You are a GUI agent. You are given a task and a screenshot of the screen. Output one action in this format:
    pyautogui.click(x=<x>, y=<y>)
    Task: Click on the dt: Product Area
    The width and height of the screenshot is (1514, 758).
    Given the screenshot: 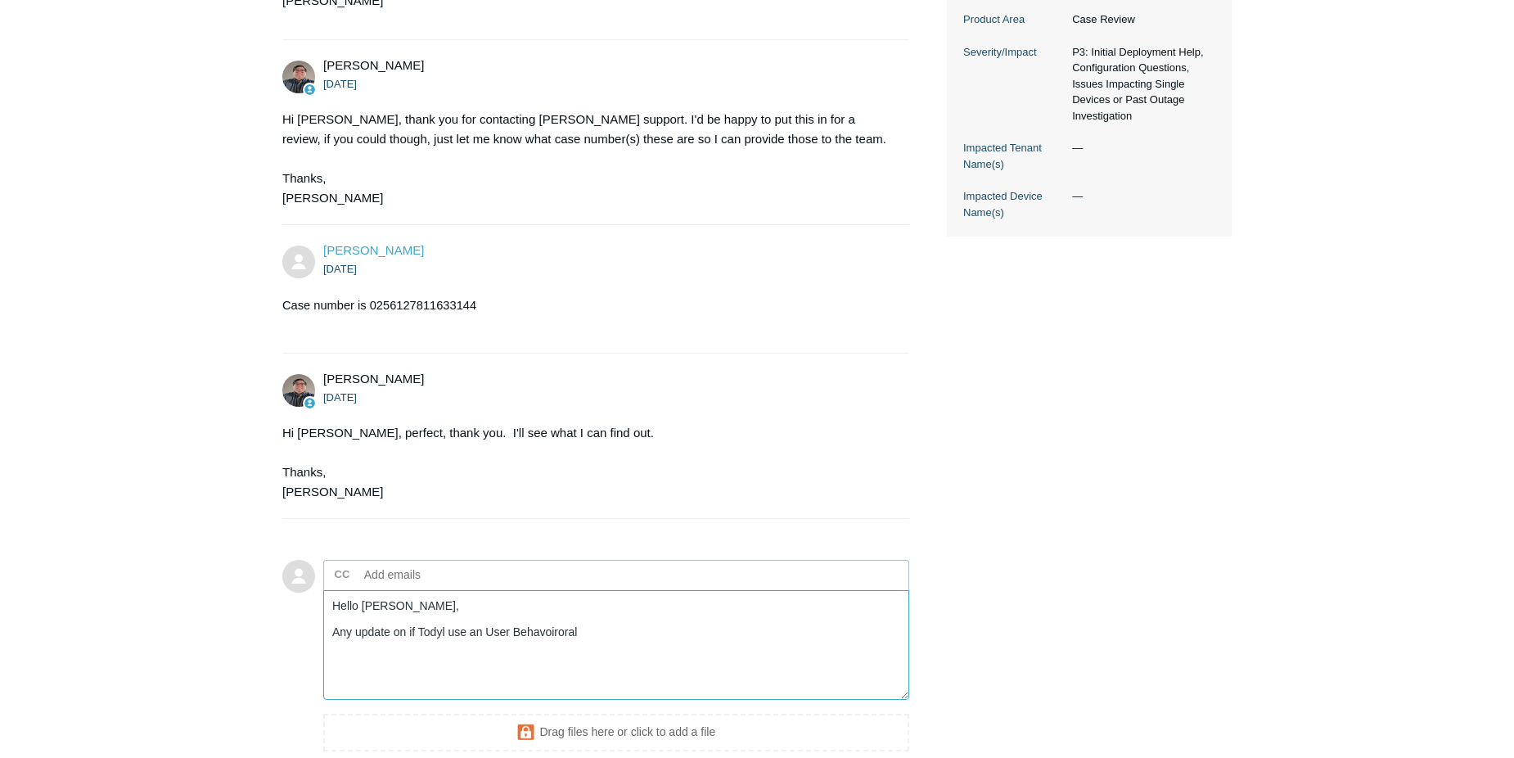 What is the action you would take?
    pyautogui.click(x=1013, y=20)
    